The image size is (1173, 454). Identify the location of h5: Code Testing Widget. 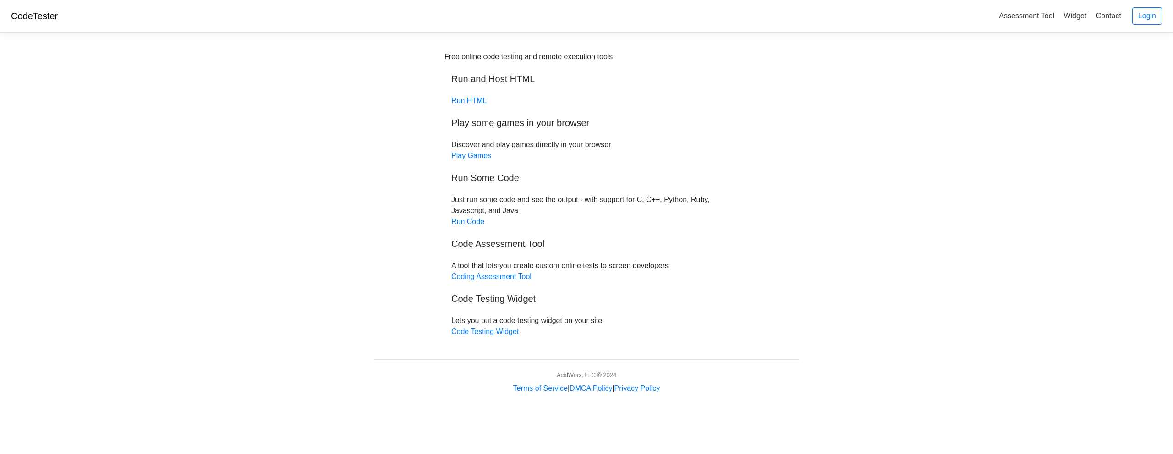
(587, 299).